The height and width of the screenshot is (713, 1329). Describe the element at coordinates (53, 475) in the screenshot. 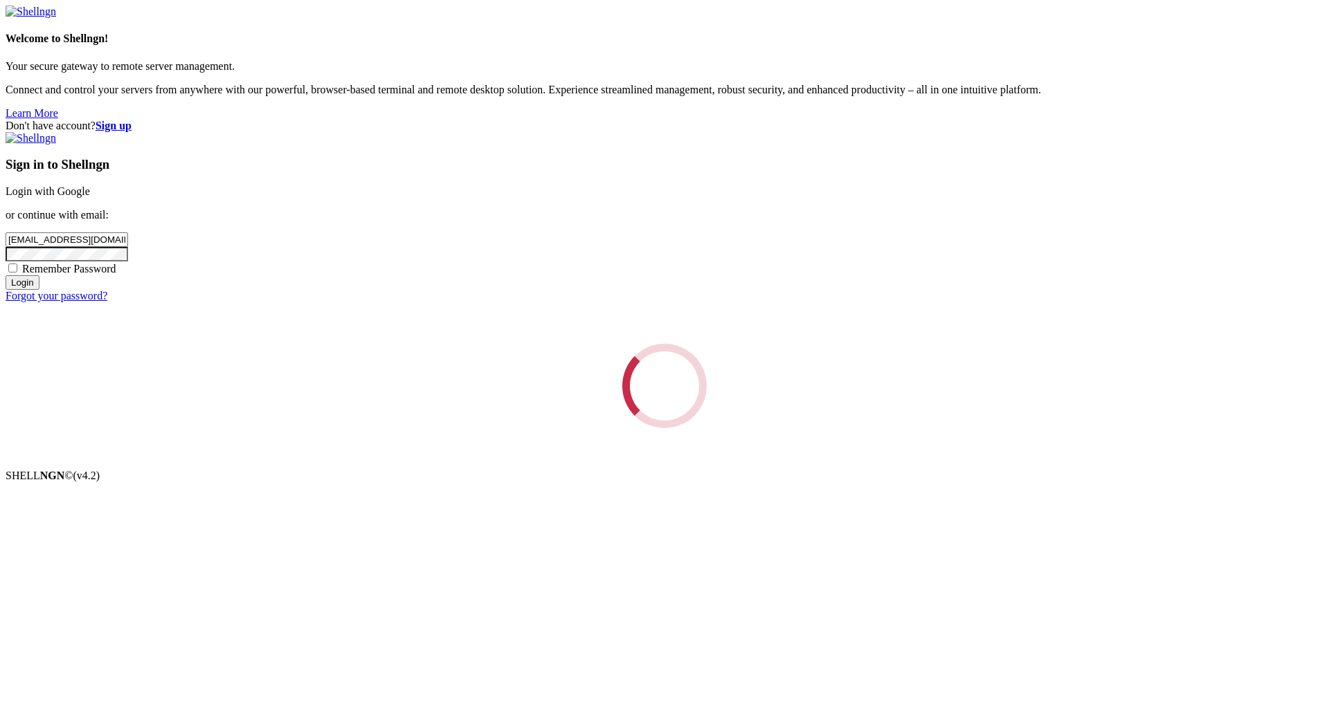

I see `span: SHELL ©` at that location.